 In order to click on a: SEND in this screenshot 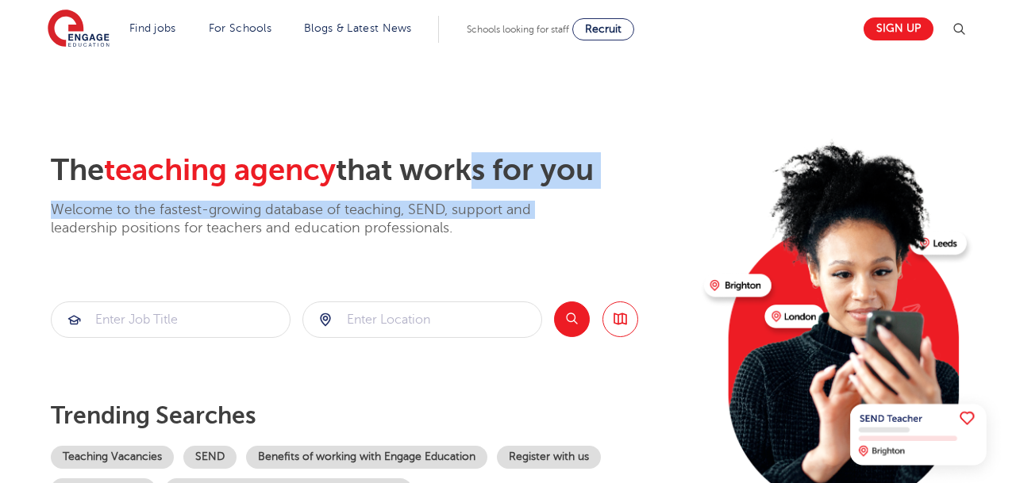, I will do `click(210, 457)`.